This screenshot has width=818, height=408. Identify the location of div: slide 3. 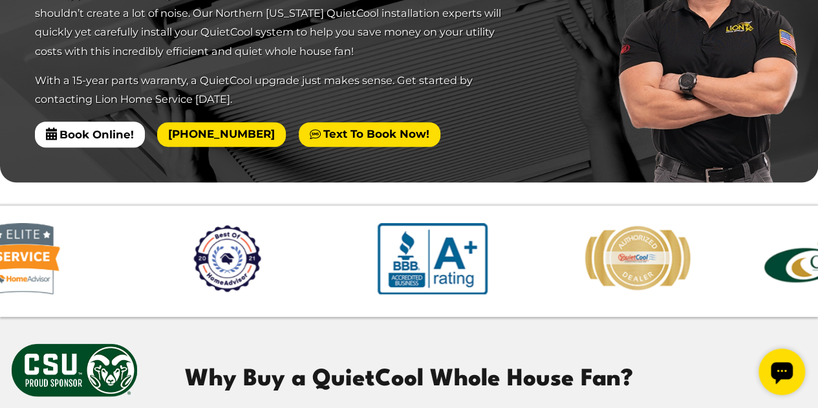
(227, 261).